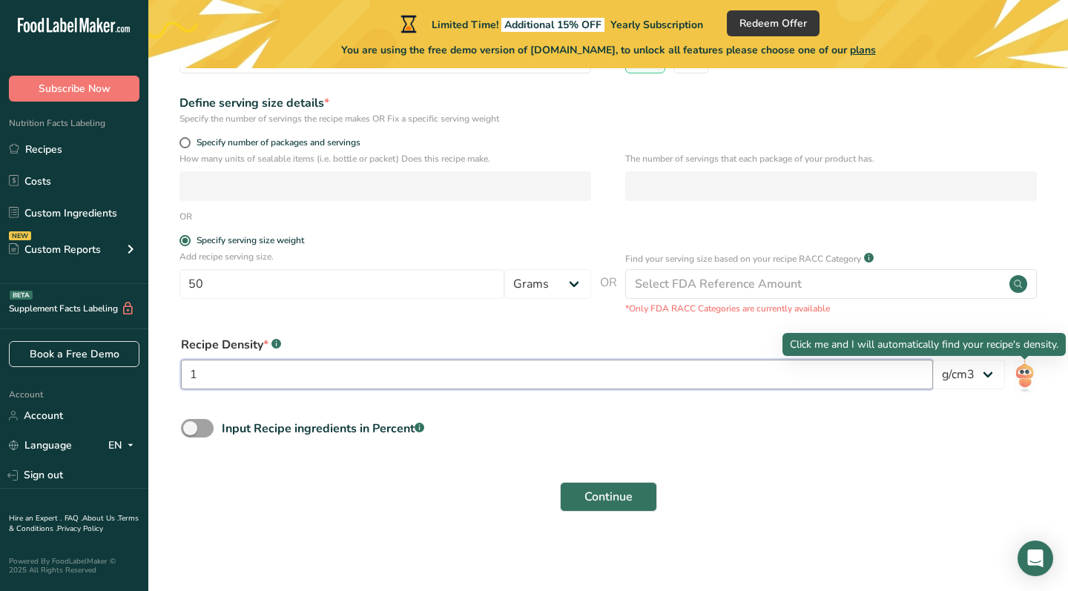 The width and height of the screenshot is (1068, 591). What do you see at coordinates (608, 497) in the screenshot?
I see `button: Continue` at bounding box center [608, 497].